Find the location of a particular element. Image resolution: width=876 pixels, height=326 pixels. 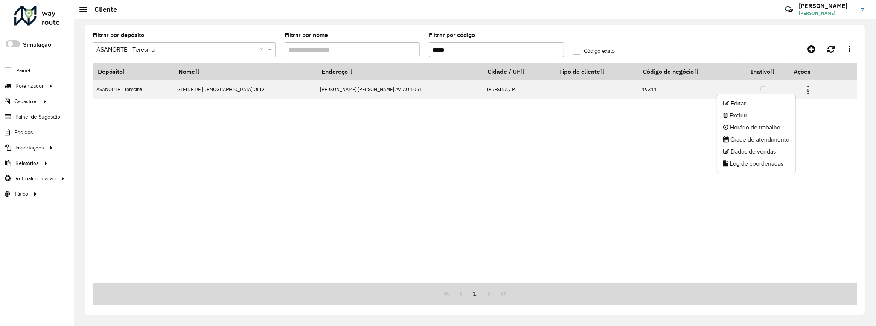

th: Tipo de cliente is located at coordinates (596, 72).